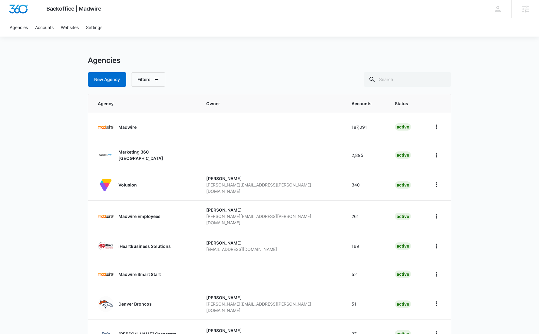  Describe the element at coordinates (104, 61) in the screenshot. I see `h1: Agencies` at that location.